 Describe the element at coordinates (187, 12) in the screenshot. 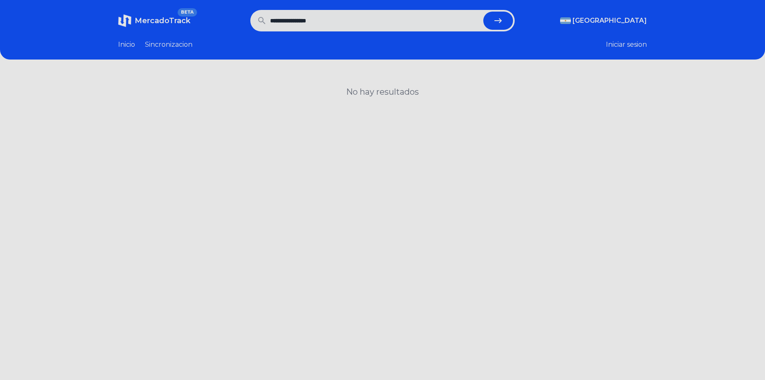

I see `span: BETA` at that location.